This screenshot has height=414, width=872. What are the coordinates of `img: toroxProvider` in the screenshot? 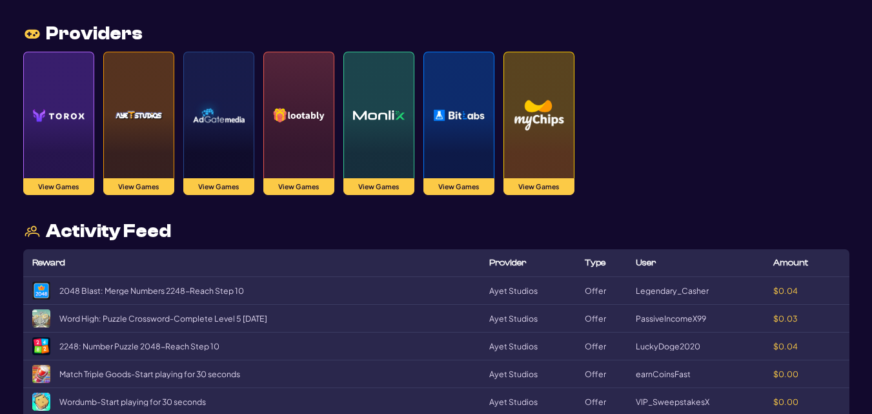 It's located at (59, 115).